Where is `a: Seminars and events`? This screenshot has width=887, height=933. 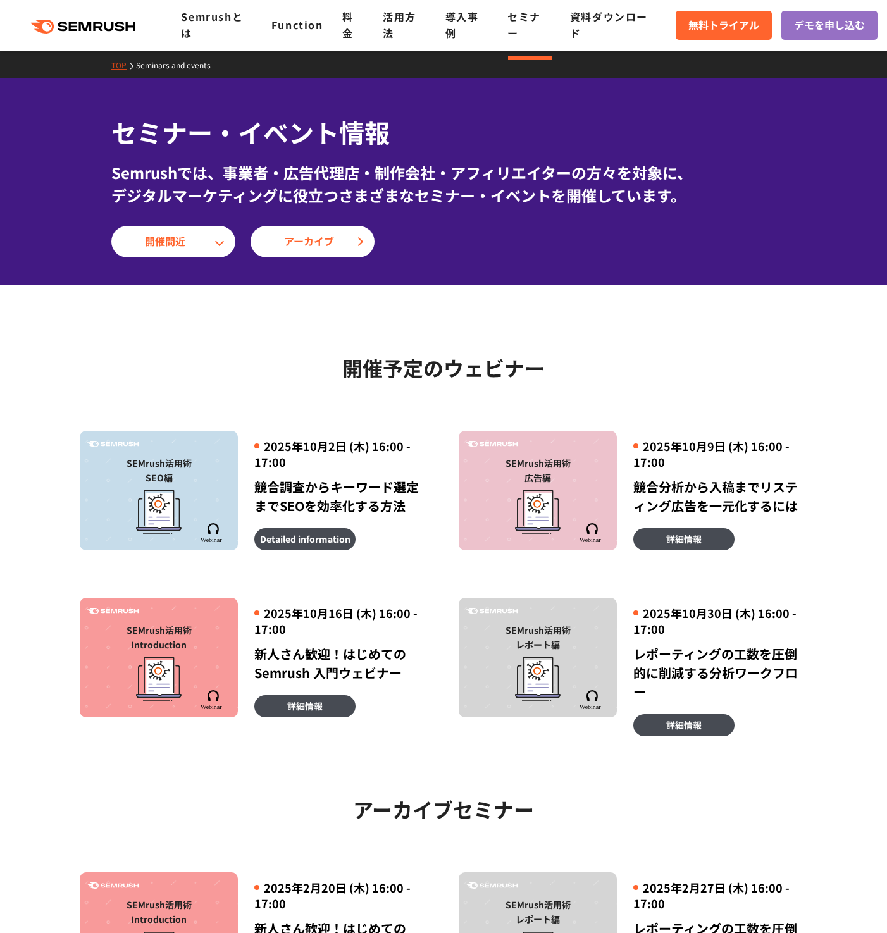 a: Seminars and events is located at coordinates (178, 65).